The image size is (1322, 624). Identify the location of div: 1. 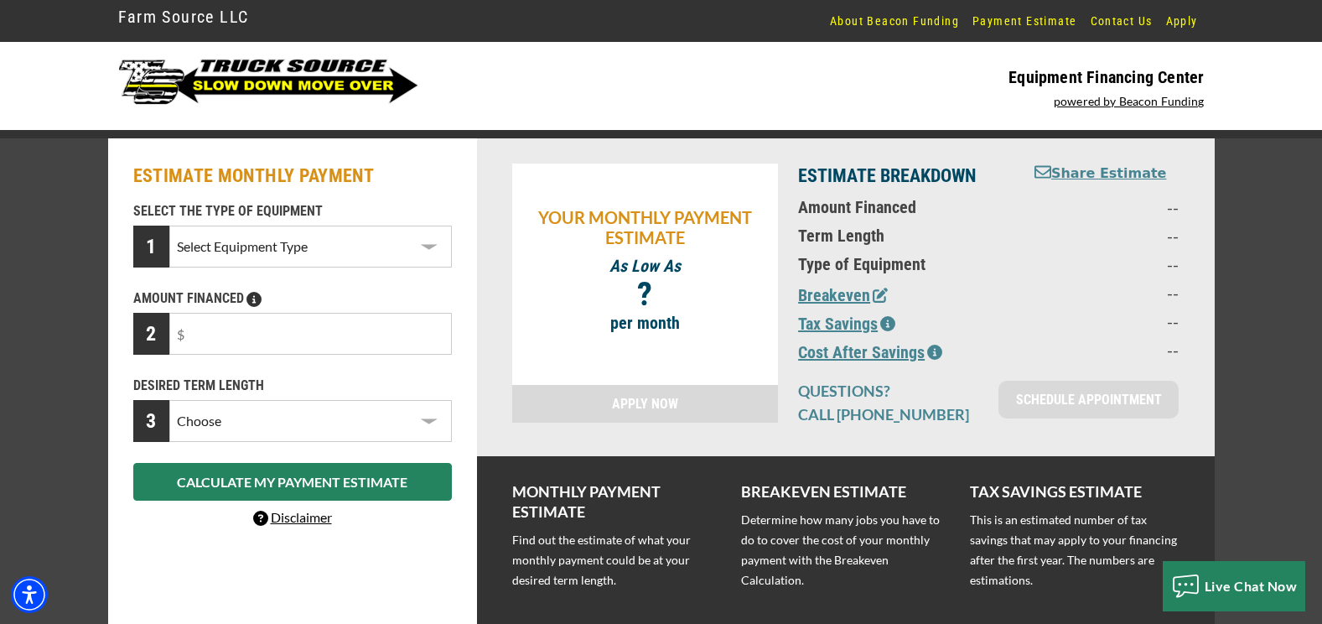
(152, 246).